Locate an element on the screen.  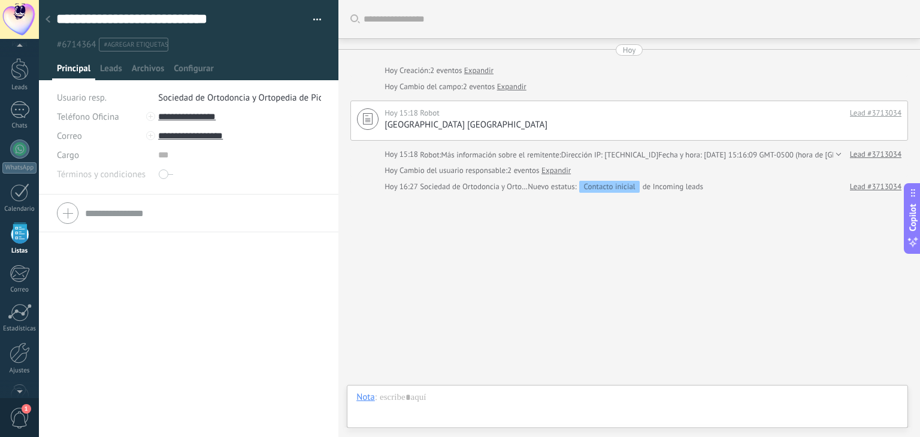
div: Usuario resp. is located at coordinates (103, 98).